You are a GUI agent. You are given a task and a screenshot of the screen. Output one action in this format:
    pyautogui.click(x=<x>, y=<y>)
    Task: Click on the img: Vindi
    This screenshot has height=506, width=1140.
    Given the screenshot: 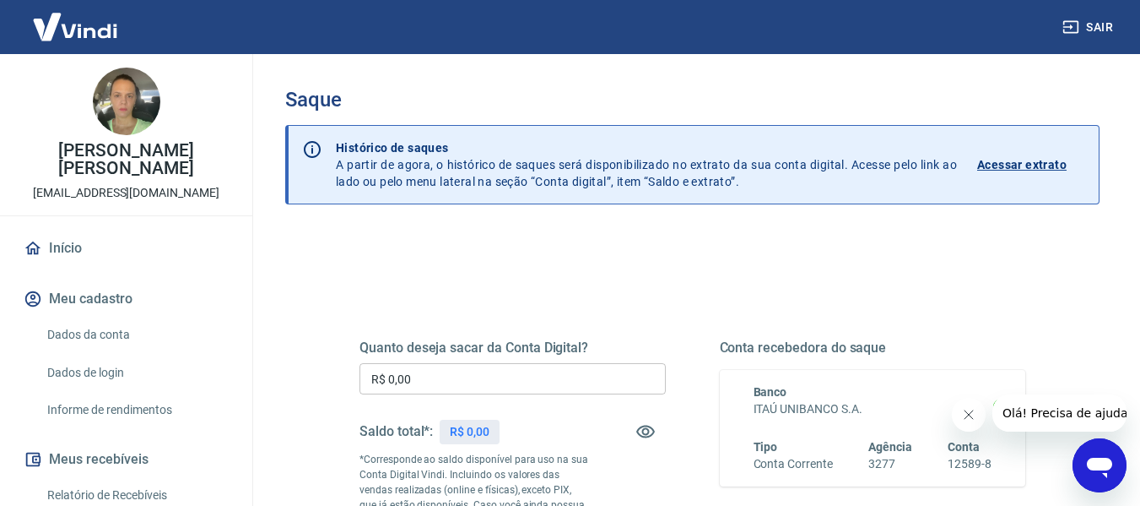 What is the action you would take?
    pyautogui.click(x=75, y=26)
    